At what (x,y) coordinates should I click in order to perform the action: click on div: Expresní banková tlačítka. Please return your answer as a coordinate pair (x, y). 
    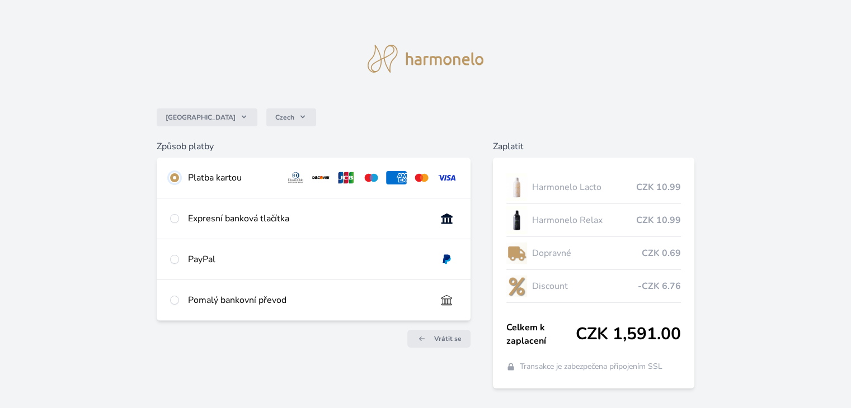
    Looking at the image, I should click on (307, 219).